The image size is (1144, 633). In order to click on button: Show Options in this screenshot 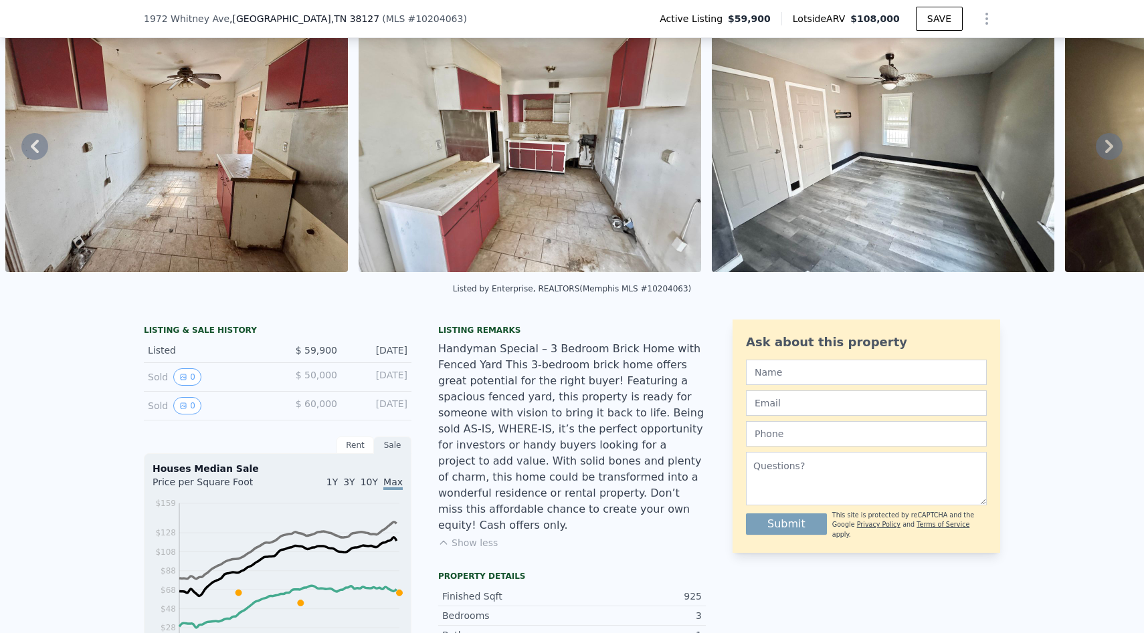, I will do `click(986, 19)`.